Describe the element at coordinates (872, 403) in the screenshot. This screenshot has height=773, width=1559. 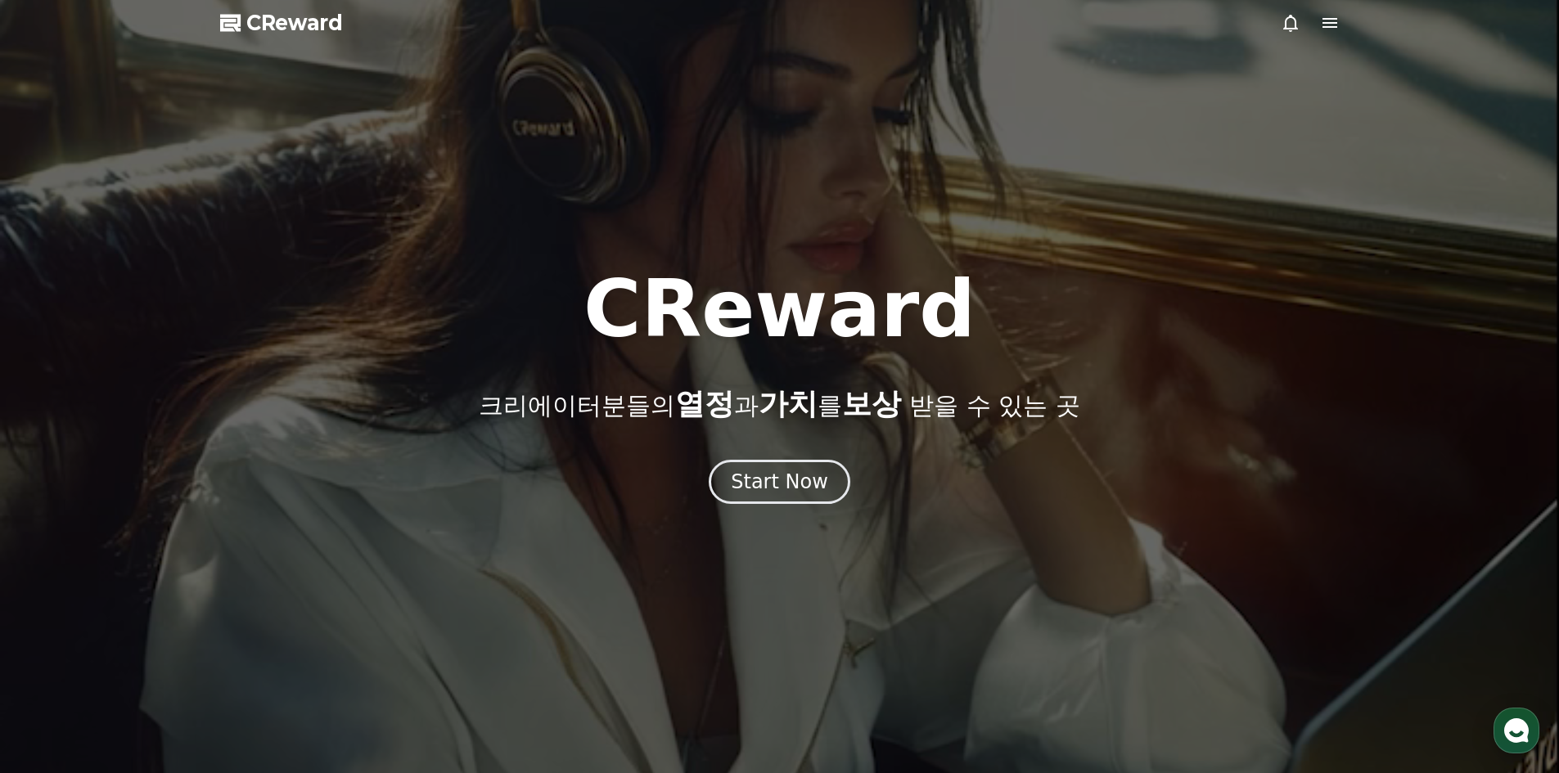
I see `span: 보상` at that location.